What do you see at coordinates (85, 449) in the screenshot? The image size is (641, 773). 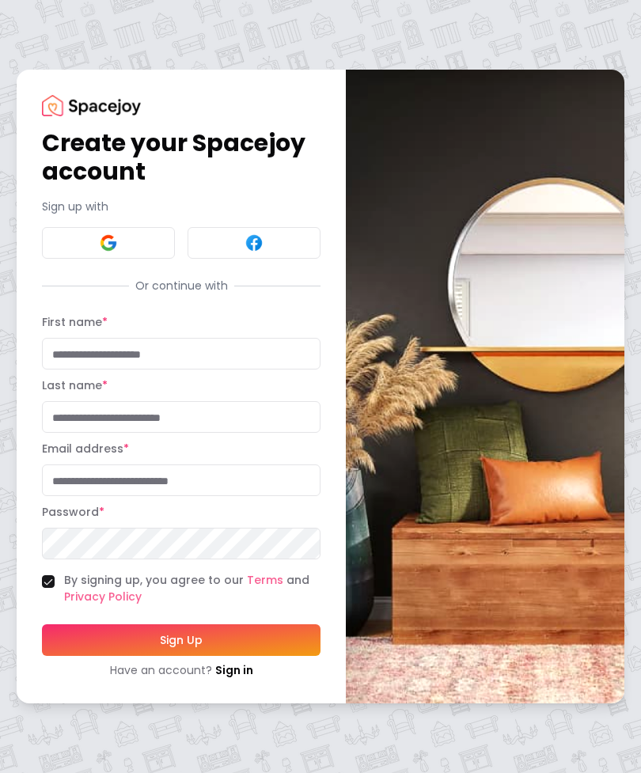 I see `label: Email address` at bounding box center [85, 449].